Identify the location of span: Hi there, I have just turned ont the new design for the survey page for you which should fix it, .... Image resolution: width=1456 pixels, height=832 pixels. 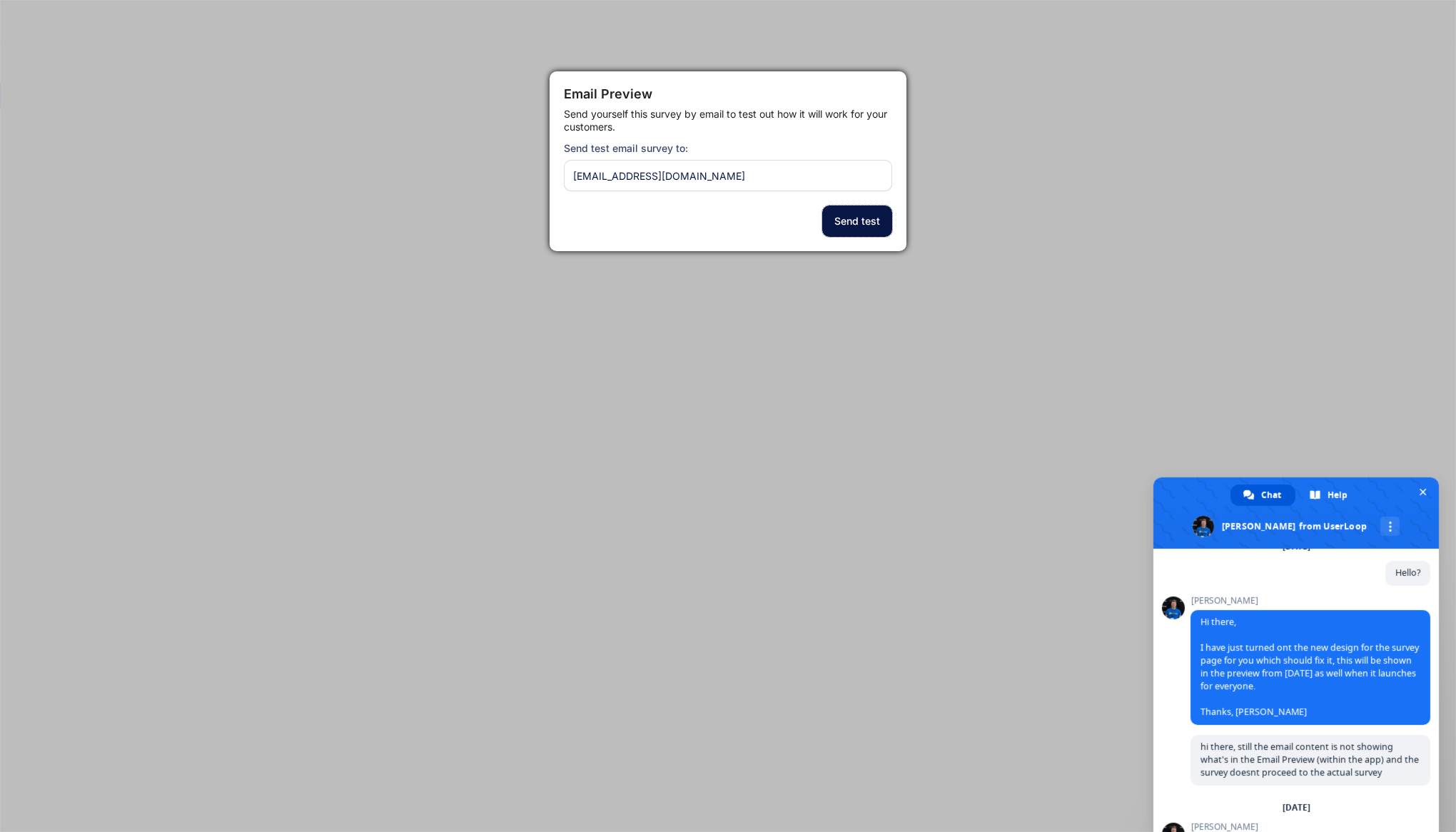
(1310, 666).